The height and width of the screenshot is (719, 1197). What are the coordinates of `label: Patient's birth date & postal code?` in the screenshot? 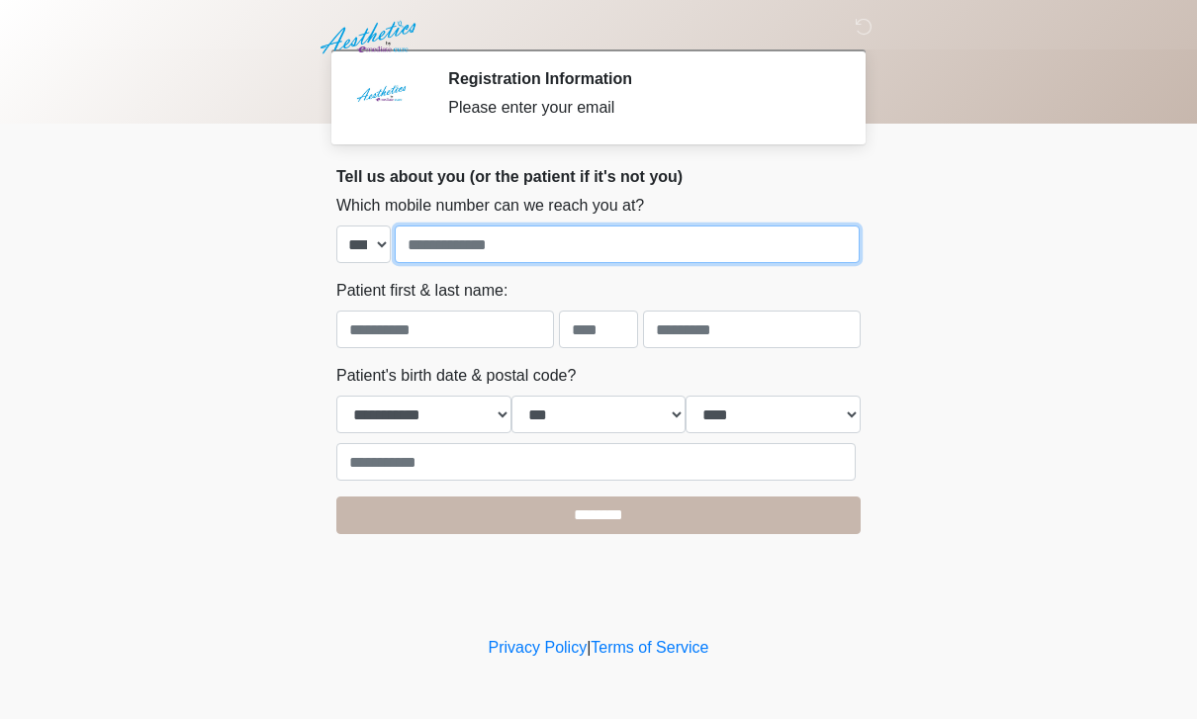 It's located at (456, 376).